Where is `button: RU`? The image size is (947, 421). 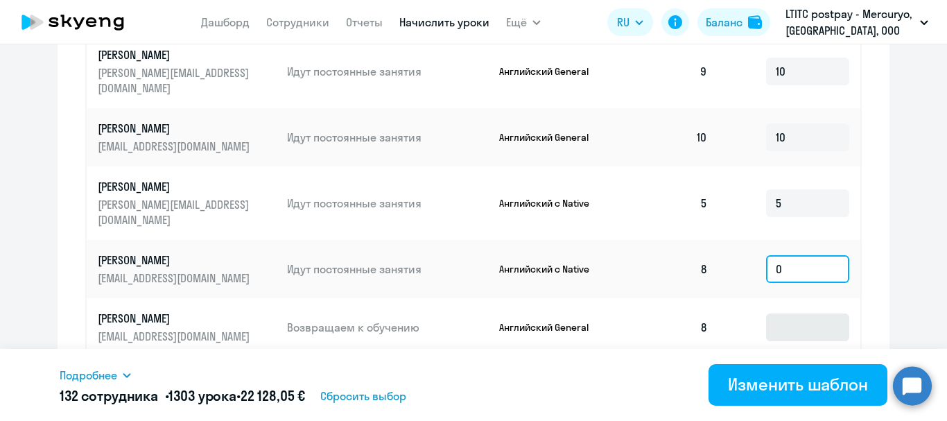
button: RU is located at coordinates (630, 22).